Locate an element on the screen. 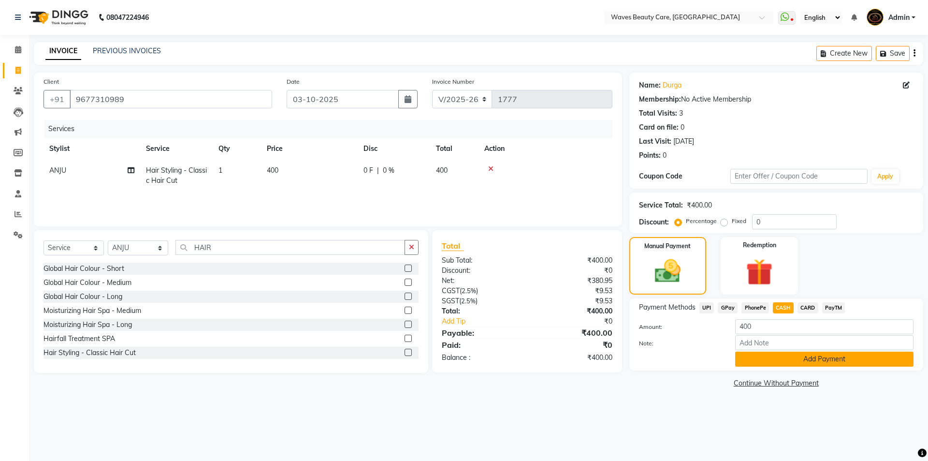 The height and width of the screenshot is (461, 928). button: Save is located at coordinates (893, 53).